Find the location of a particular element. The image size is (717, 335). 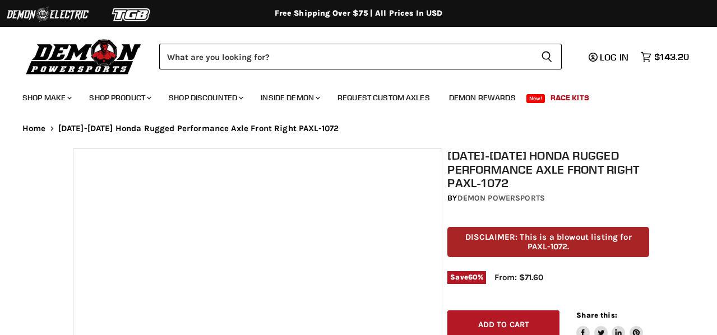

a: Home is located at coordinates (34, 128).